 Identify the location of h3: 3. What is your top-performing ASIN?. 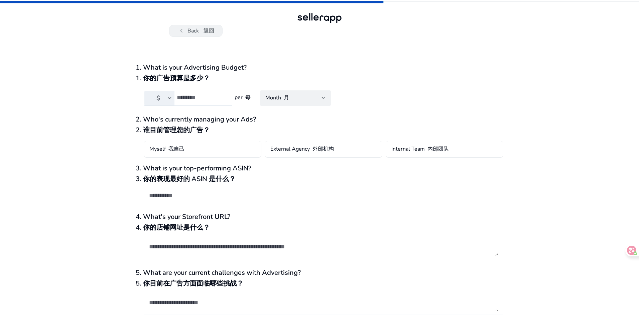
(320, 175).